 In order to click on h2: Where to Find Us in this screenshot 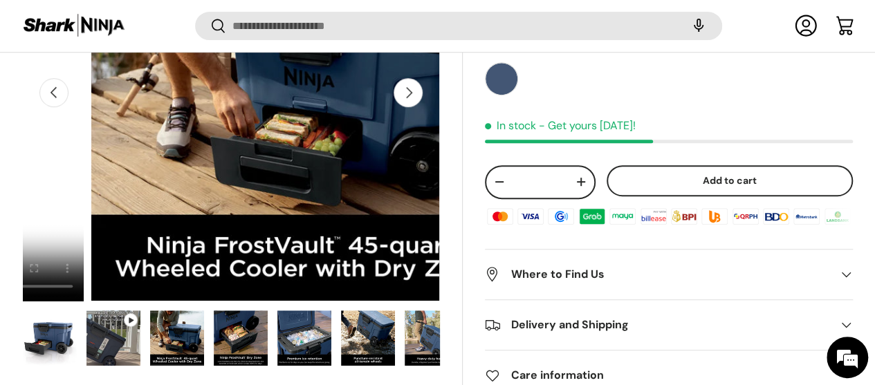, I will do `click(658, 274)`.